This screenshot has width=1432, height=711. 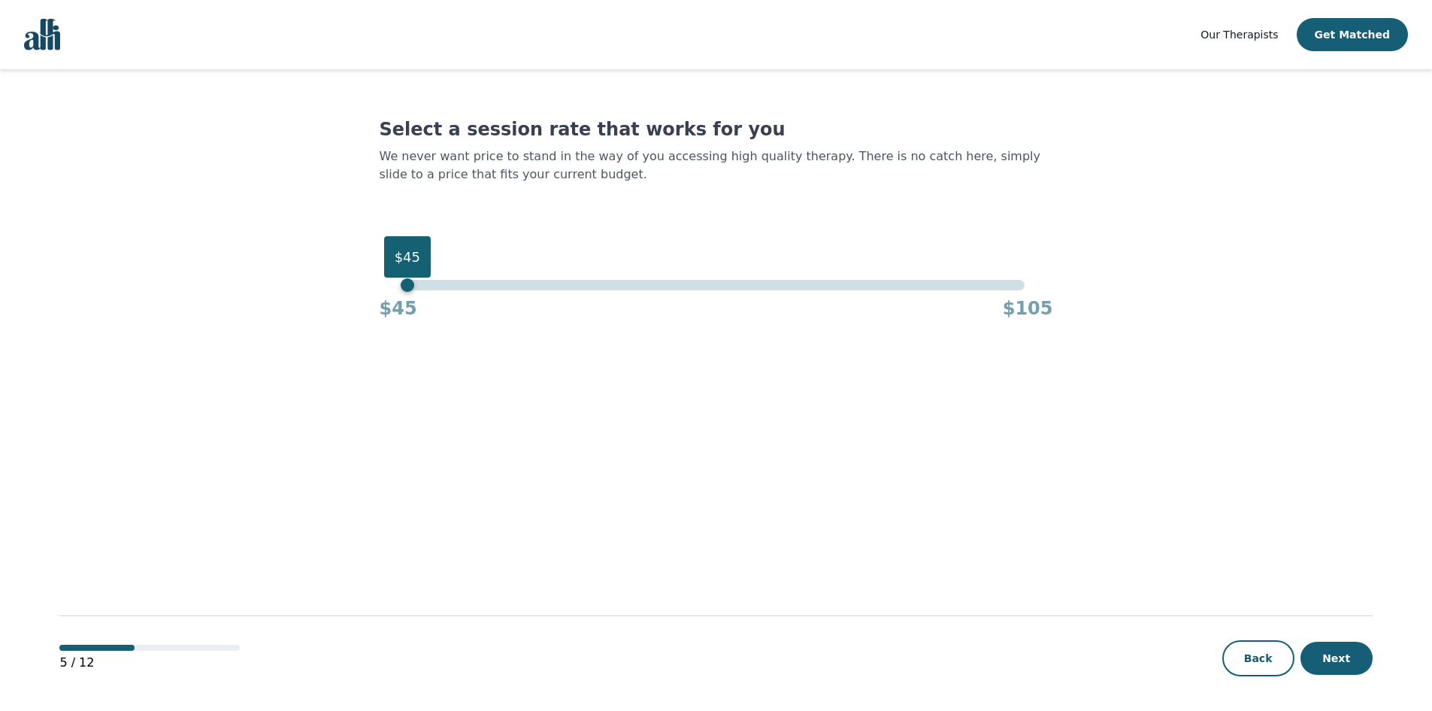 What do you see at coordinates (1028, 308) in the screenshot?
I see `h4: $105` at bounding box center [1028, 308].